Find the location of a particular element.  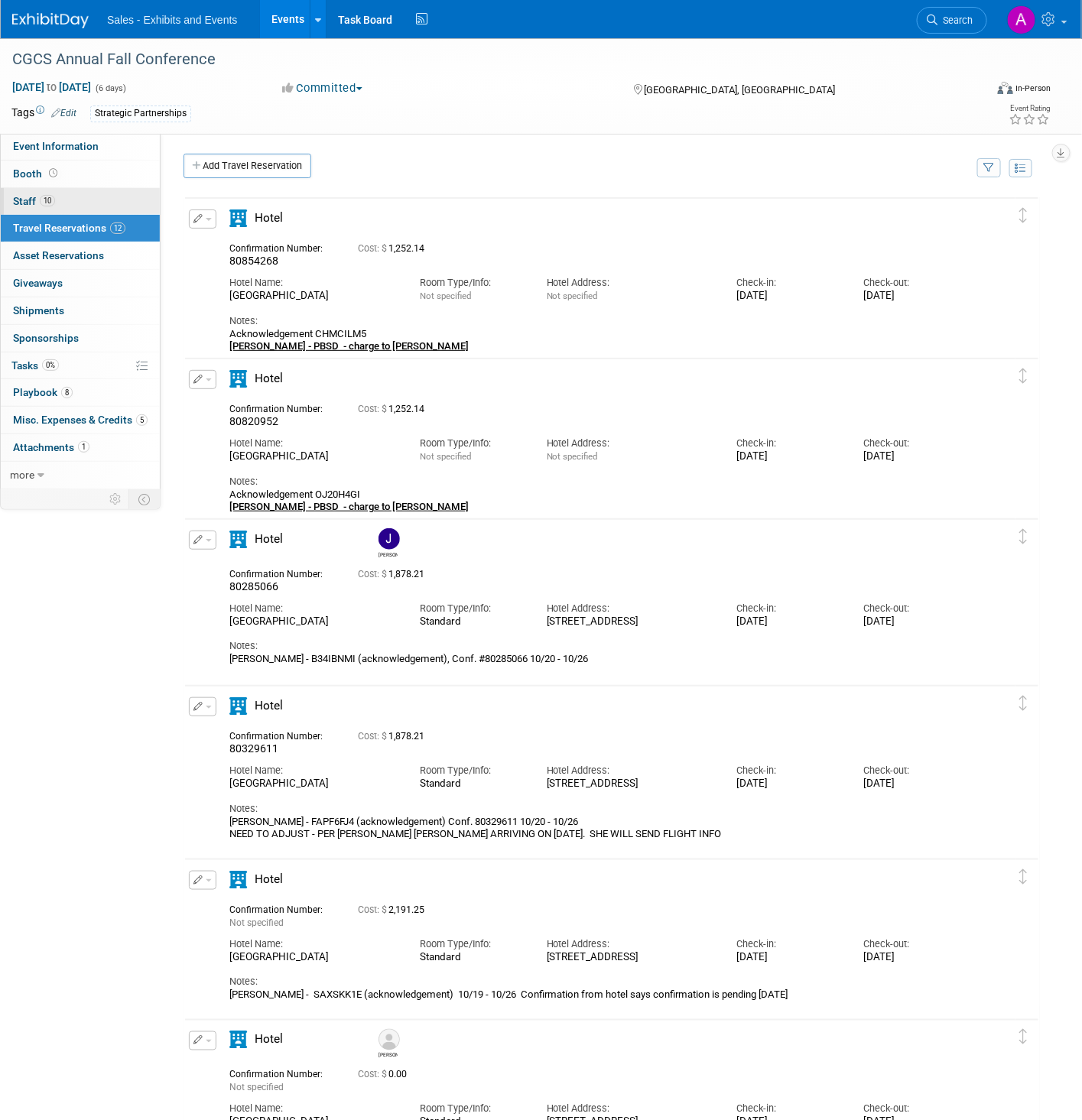

span: Attachments is located at coordinates (51, 447).